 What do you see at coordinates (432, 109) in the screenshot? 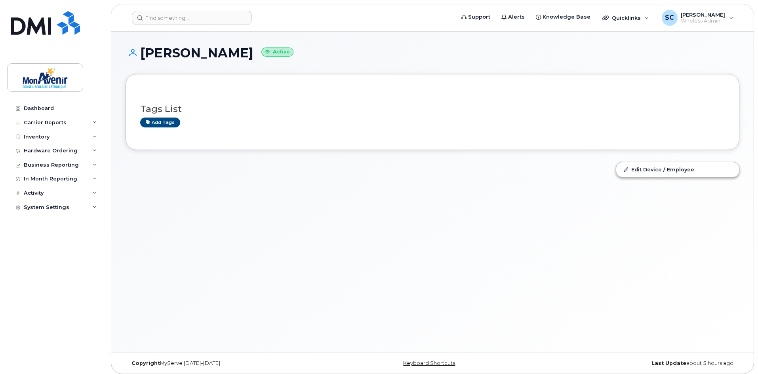
I see `h3: Tags List` at bounding box center [432, 109].